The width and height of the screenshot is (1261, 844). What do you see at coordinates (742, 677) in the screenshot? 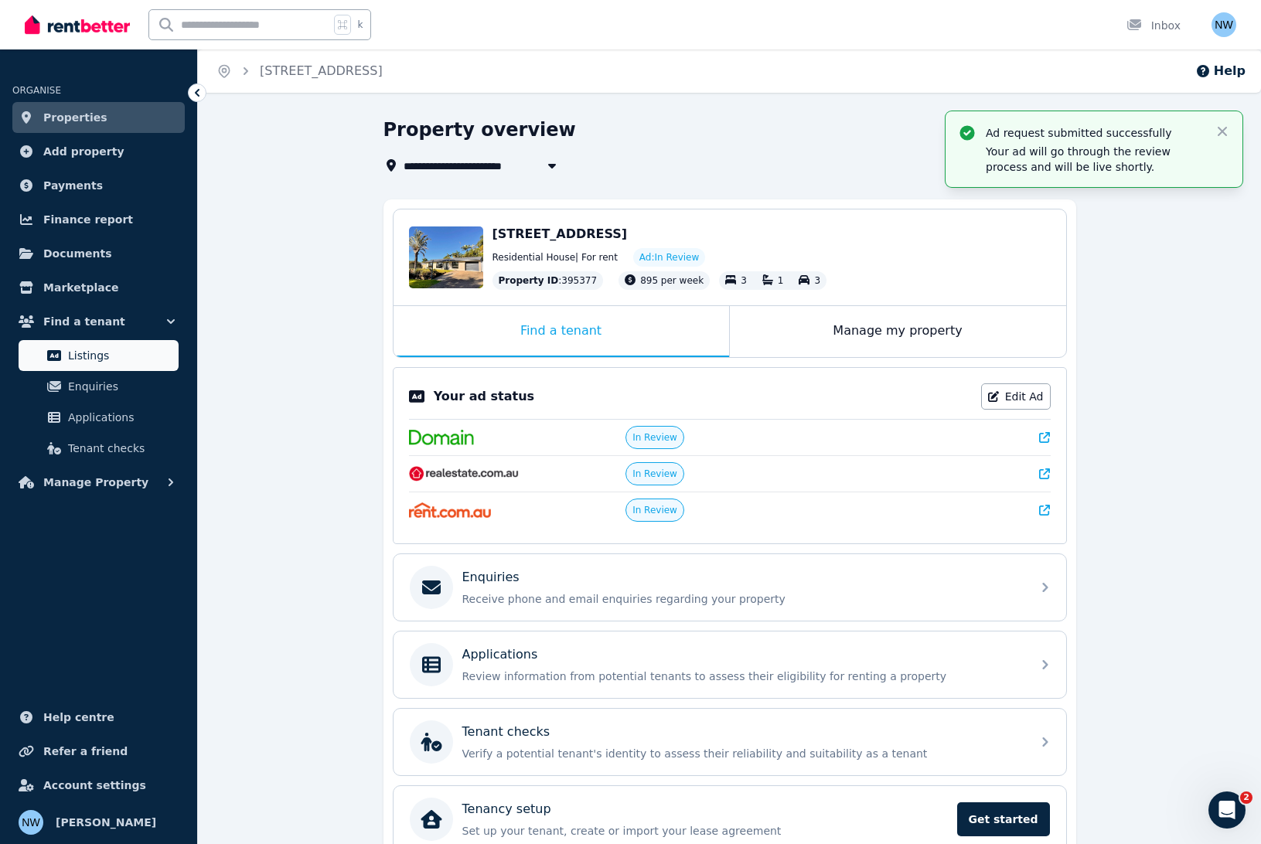
I see `p: Review information from potential tenants to assess their eligibility for renting a property` at bounding box center [742, 677].